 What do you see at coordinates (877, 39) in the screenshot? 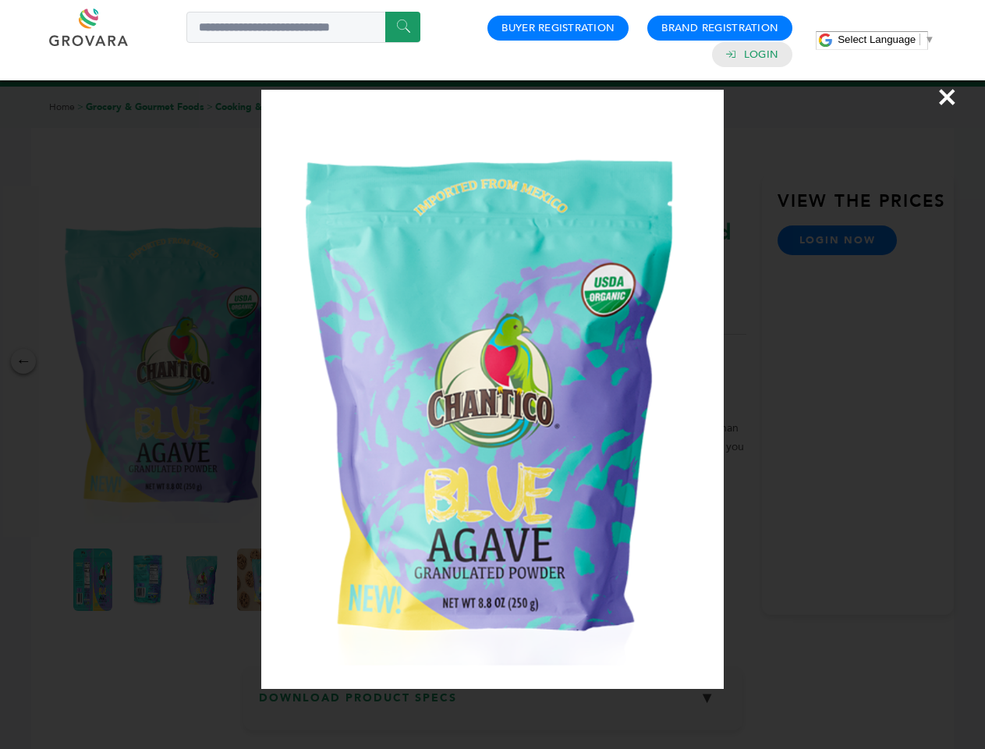
I see `span: Select Language` at bounding box center [877, 39].